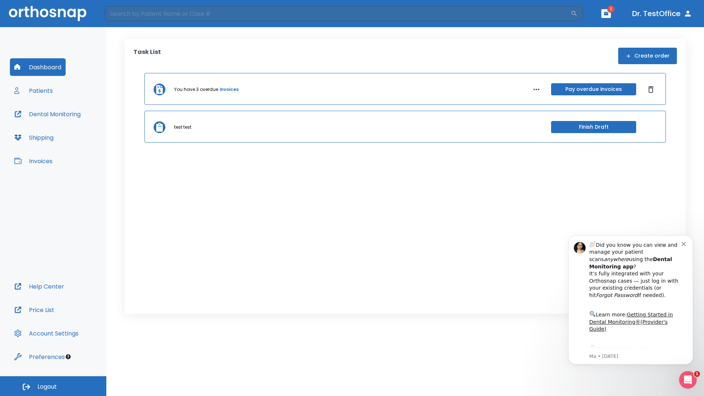 The height and width of the screenshot is (396, 704). What do you see at coordinates (65, 128) in the screenshot?
I see `a: App Store` at bounding box center [65, 128].